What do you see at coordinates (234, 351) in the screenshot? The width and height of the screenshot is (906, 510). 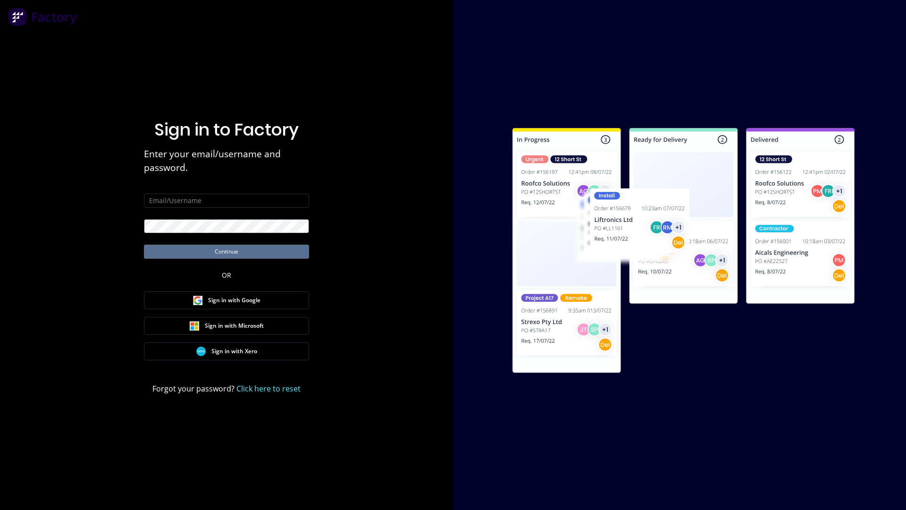 I see `span: Sign in with Xero` at bounding box center [234, 351].